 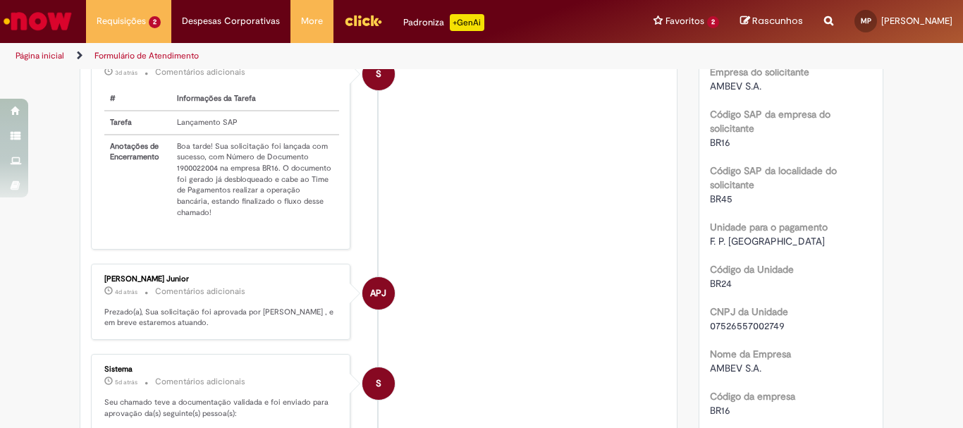 What do you see at coordinates (255, 99) in the screenshot?
I see `th: Informações da Tarefa` at bounding box center [255, 99].